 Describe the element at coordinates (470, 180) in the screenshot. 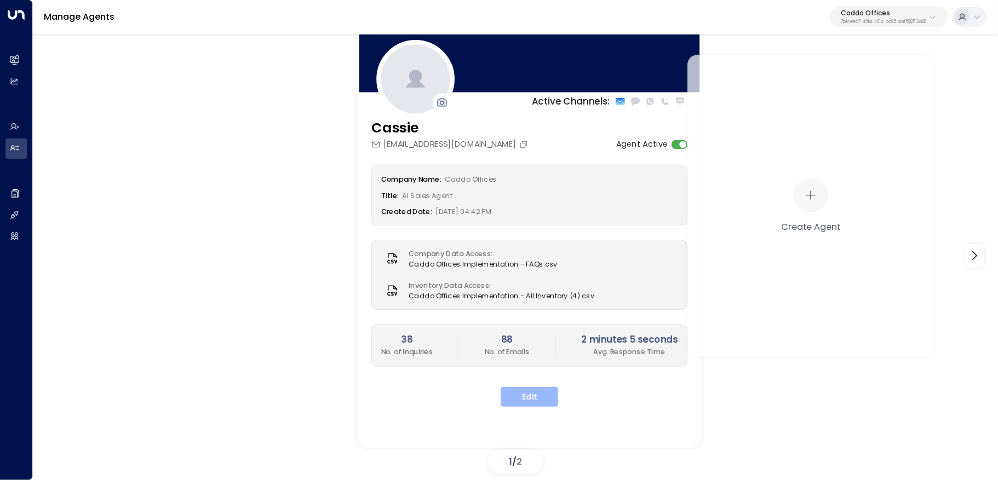

I see `span: Caddo Offices` at that location.